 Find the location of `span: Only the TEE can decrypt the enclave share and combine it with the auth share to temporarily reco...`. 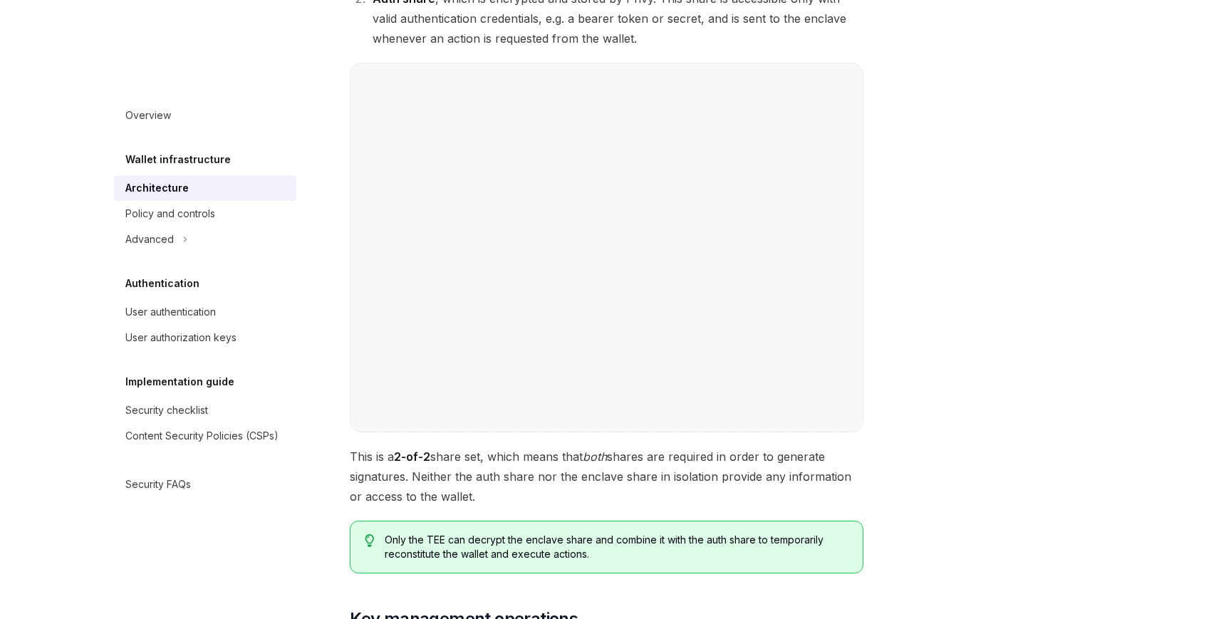

span: Only the TEE can decrypt the enclave share and combine it with the auth share to temporarily reco... is located at coordinates (616, 547).